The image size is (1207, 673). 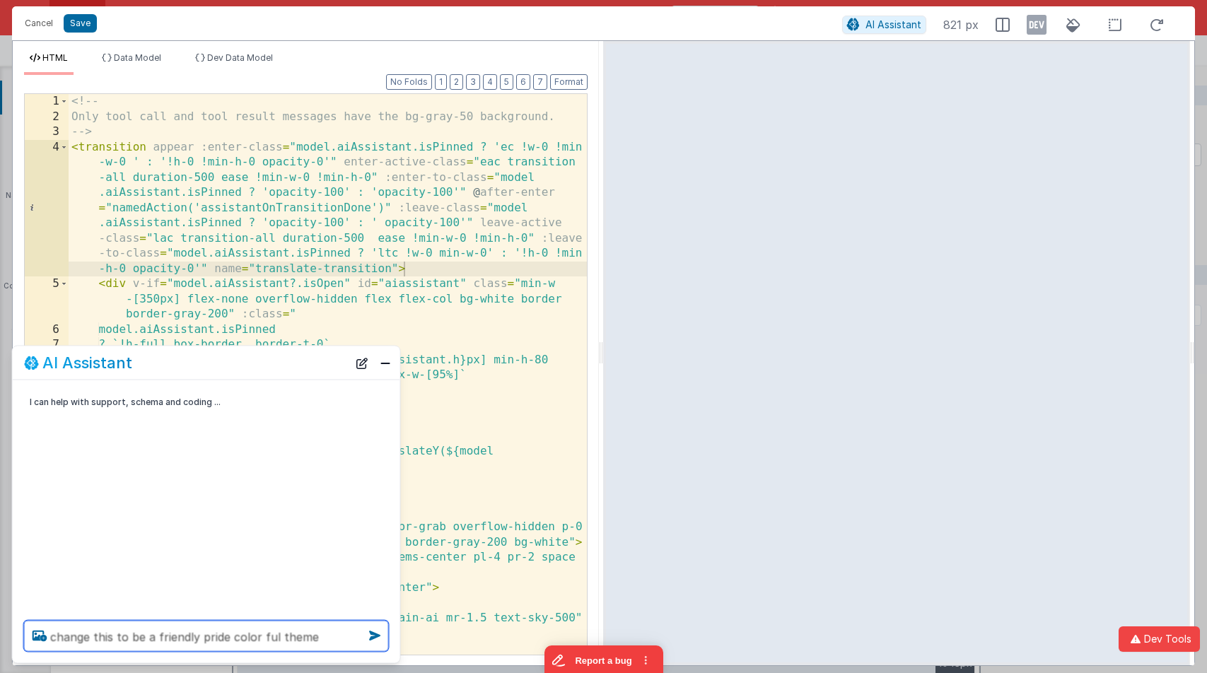 What do you see at coordinates (101, 15) in the screenshot?
I see `span: More options` at bounding box center [101, 15].